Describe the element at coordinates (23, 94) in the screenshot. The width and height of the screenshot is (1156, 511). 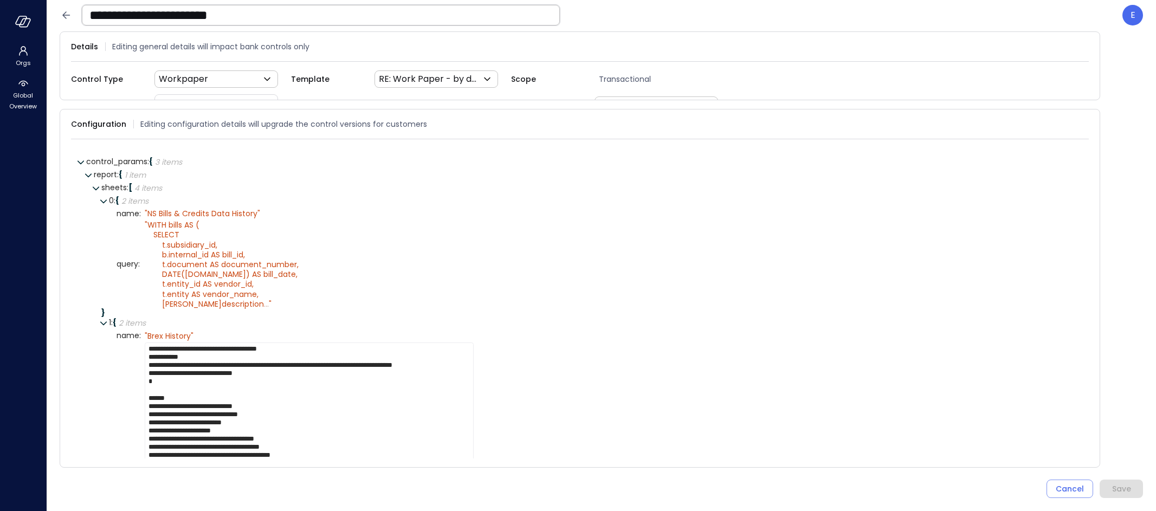
I see `div: Global Overview` at that location.